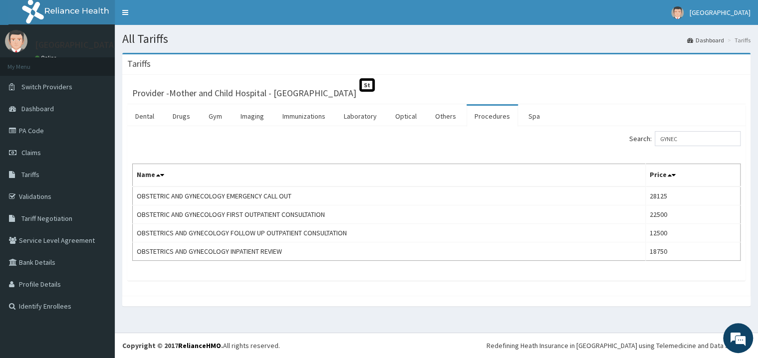  What do you see at coordinates (492, 116) in the screenshot?
I see `a: Procedures` at bounding box center [492, 116].